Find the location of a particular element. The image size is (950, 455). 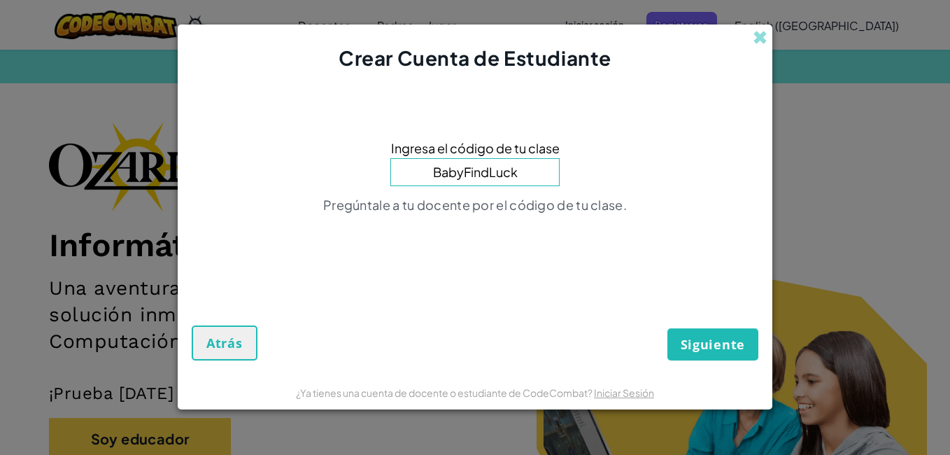

span: Ingresa el código de tu clase is located at coordinates (475, 148).